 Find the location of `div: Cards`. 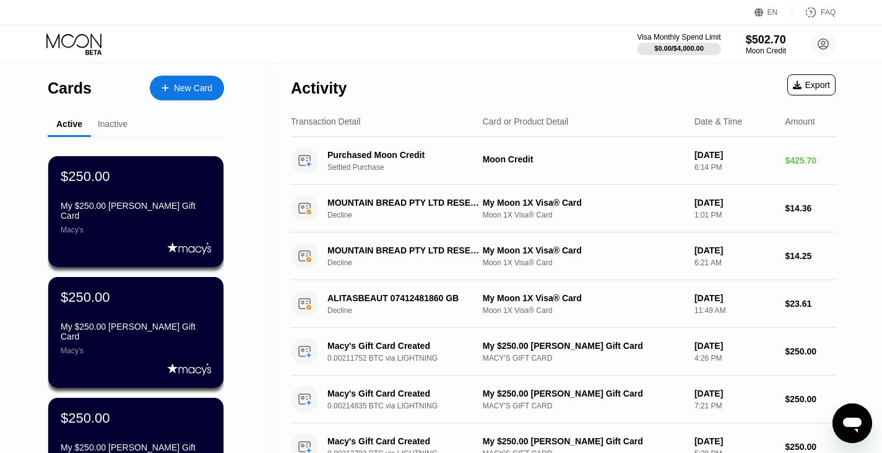

div: Cards is located at coordinates (69, 88).